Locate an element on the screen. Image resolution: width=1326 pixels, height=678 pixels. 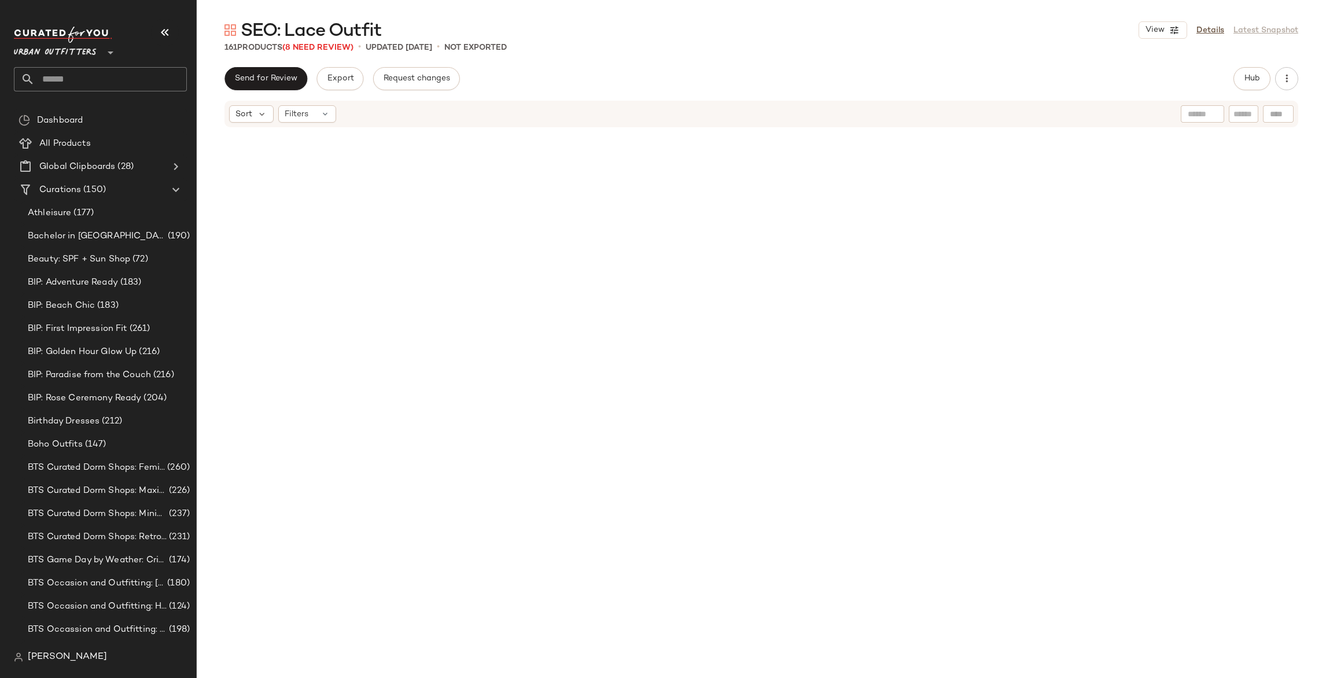
button: Export is located at coordinates (340, 79).